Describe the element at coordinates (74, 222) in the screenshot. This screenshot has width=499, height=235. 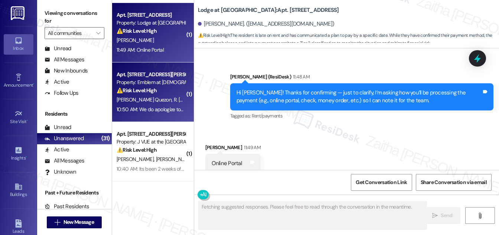
I see `button: New Message` at that location.